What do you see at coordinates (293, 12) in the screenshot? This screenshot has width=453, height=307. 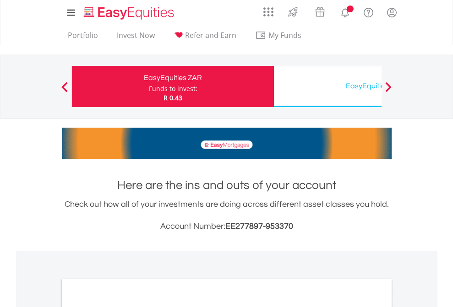 I see `img: thrive-v2.svg` at bounding box center [293, 12].